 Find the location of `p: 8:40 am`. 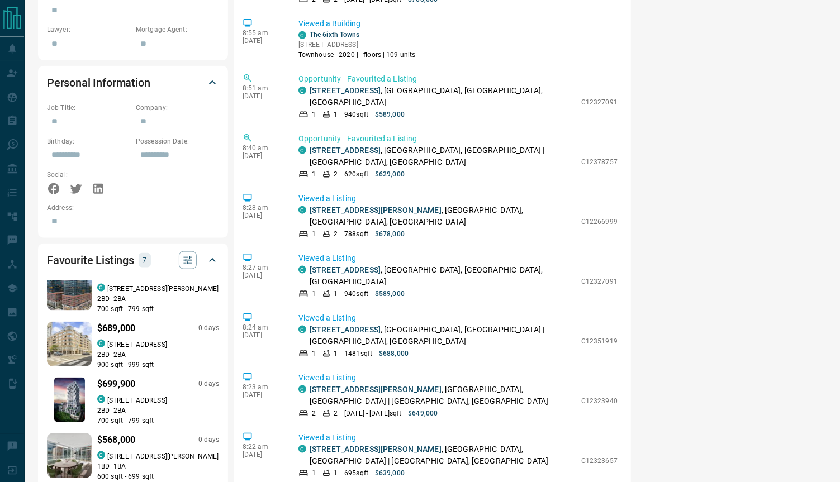

p: 8:40 am is located at coordinates (262, 148).